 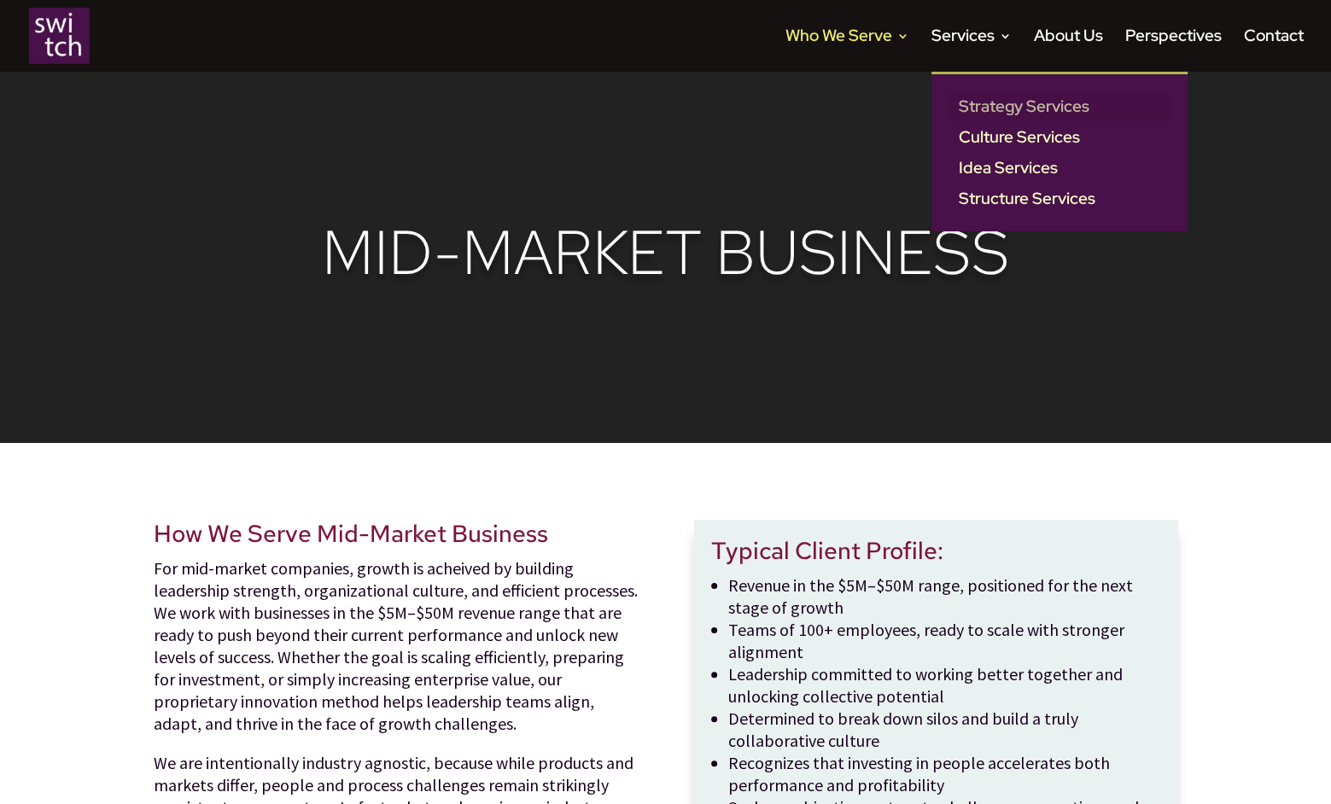 I want to click on li: Revenue in the $5M–$50M range, positioned for the next stage of growth, so click(x=944, y=597).